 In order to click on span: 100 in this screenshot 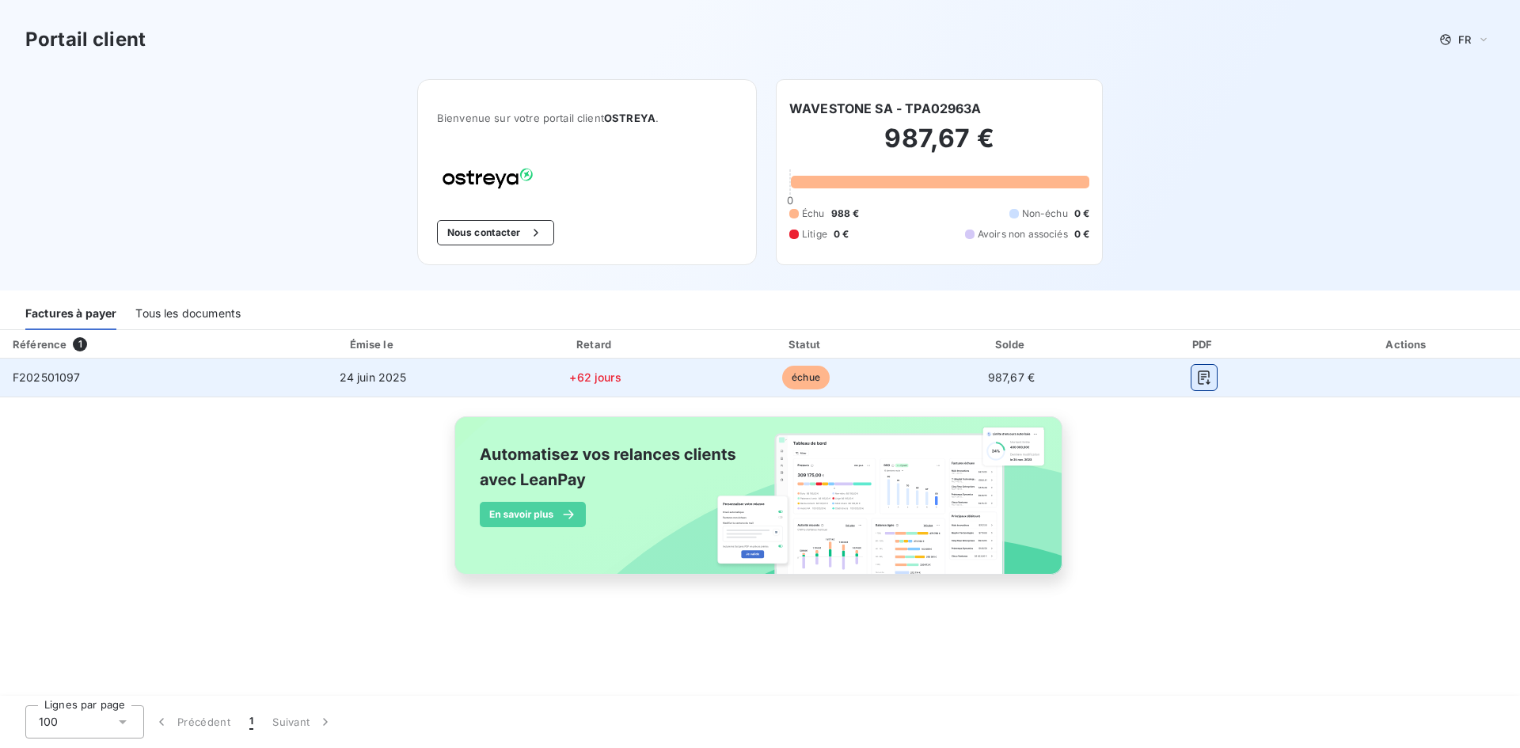, I will do `click(48, 722)`.